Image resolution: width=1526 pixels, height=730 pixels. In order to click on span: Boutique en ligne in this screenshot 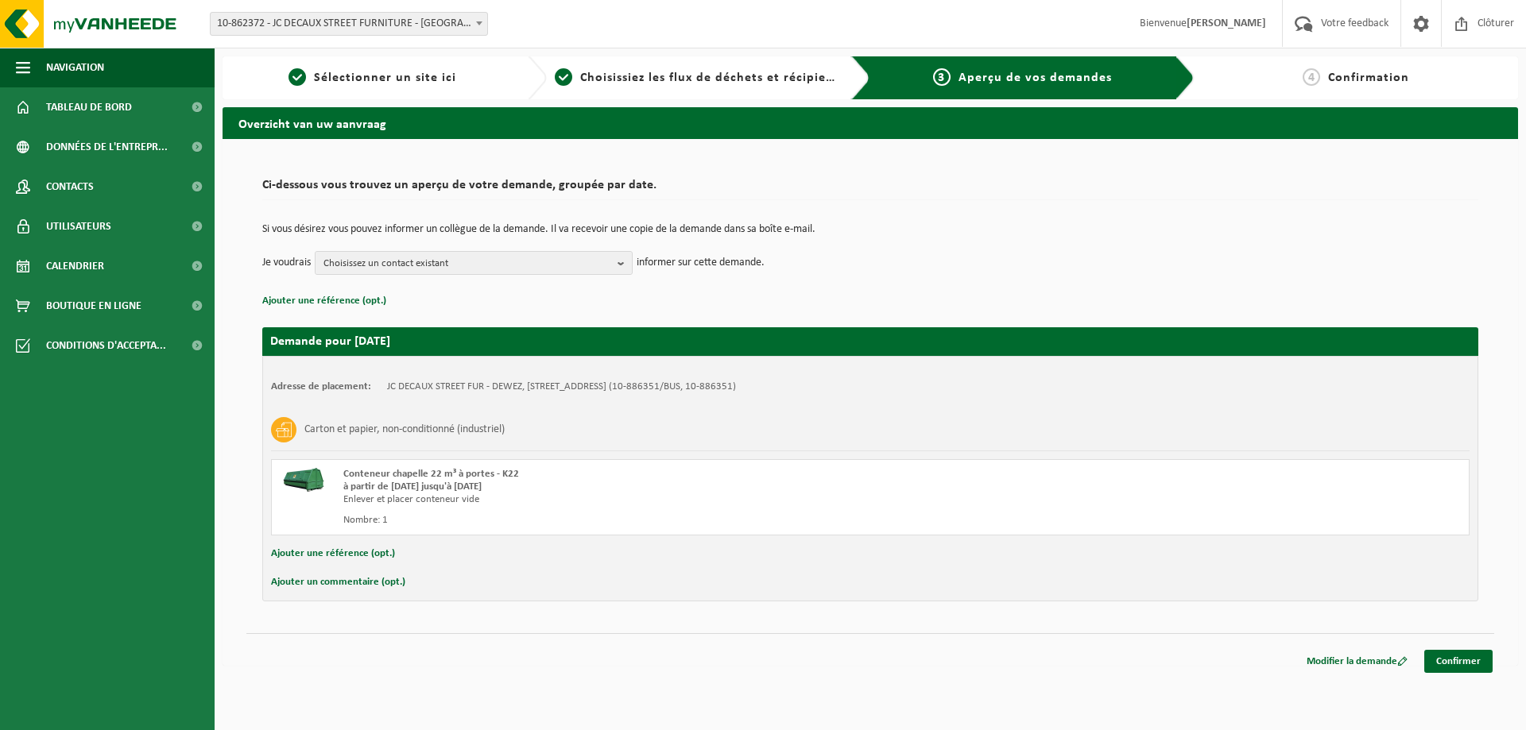, I will do `click(94, 306)`.